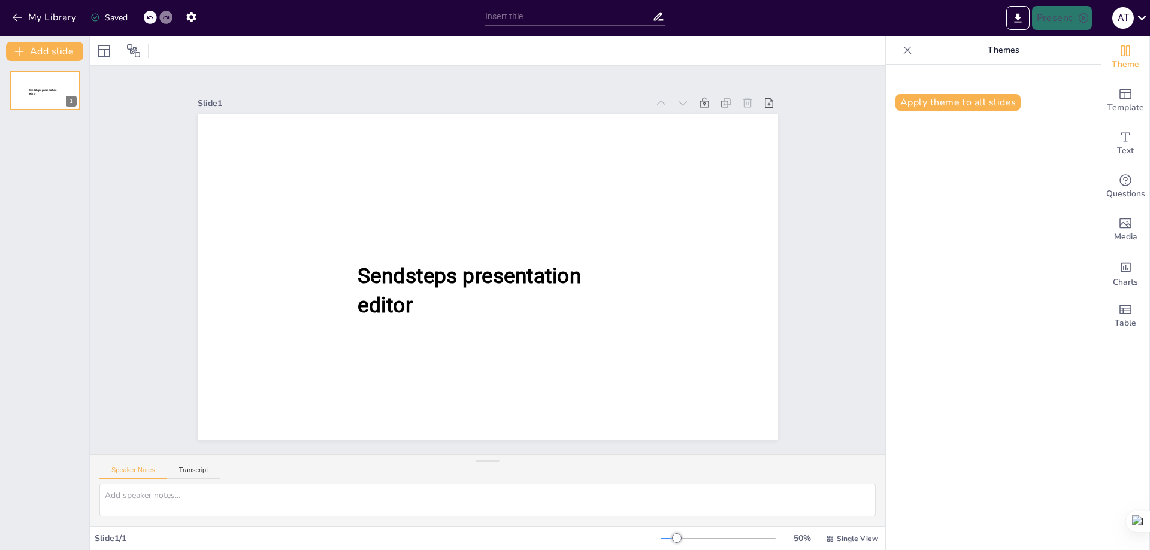 This screenshot has width=1150, height=550. I want to click on div: Change the overall theme, so click(1125, 57).